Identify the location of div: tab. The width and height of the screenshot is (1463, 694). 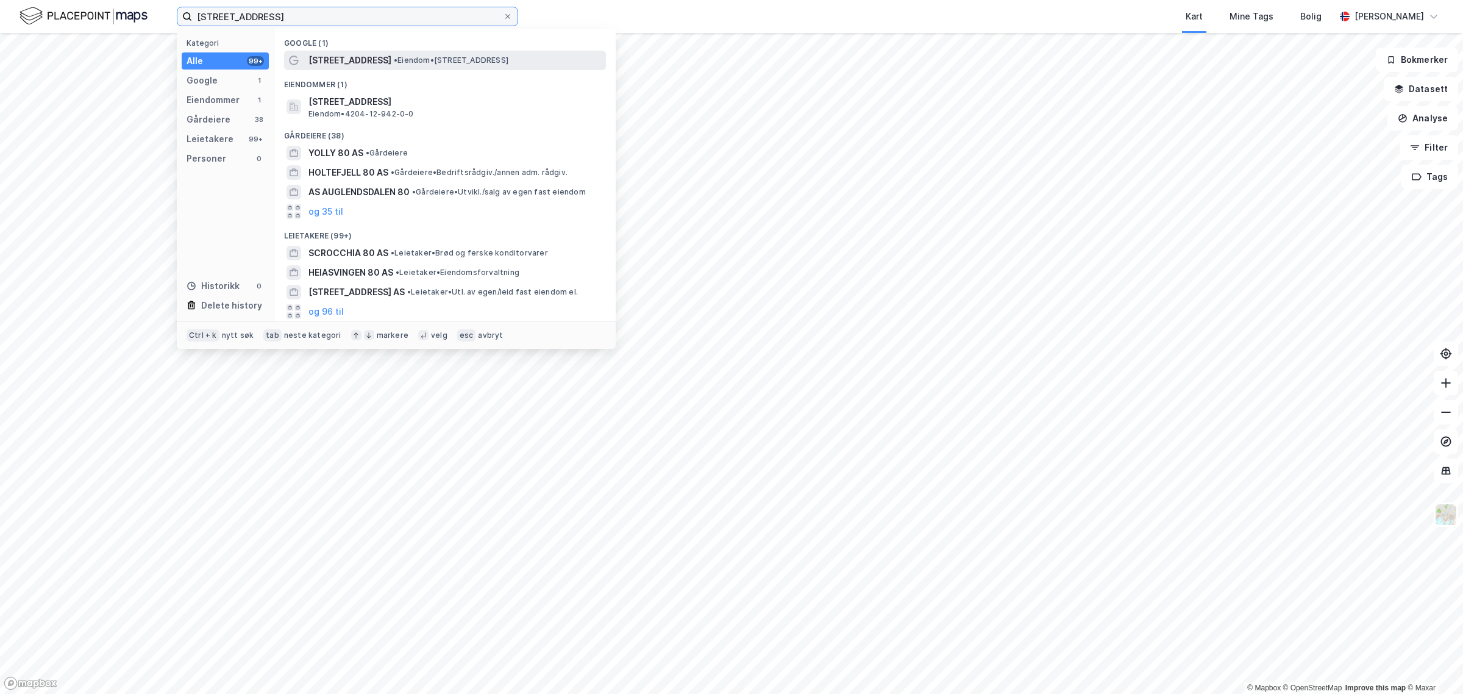
(272, 335).